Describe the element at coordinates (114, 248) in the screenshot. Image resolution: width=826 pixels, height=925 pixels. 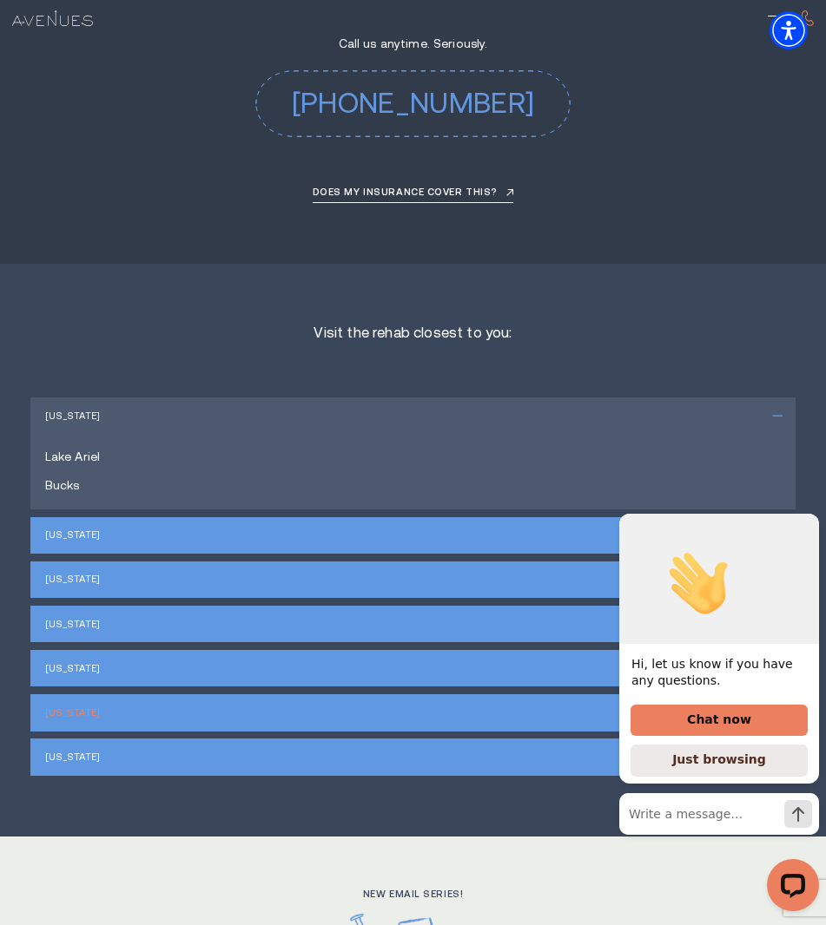
I see `button: Just browsing` at that location.